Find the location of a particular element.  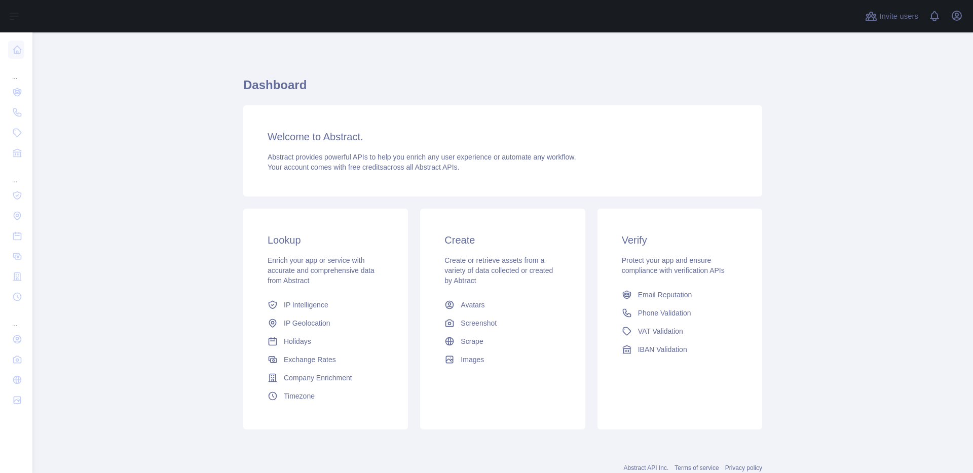

span: Enrich your app or service with accurate and comprehensive data from Abstract is located at coordinates (321, 271).